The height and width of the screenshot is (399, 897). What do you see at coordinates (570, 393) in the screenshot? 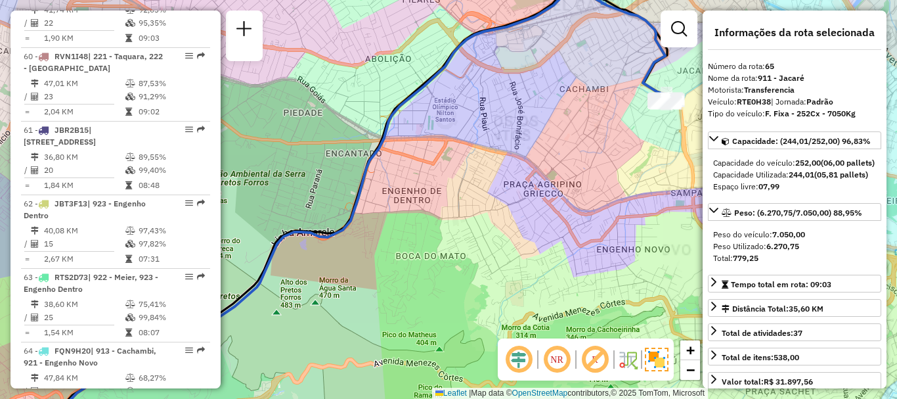
I see `div: Map data © contributors,© 2025 TomTom, Microsoft` at bounding box center [570, 393].